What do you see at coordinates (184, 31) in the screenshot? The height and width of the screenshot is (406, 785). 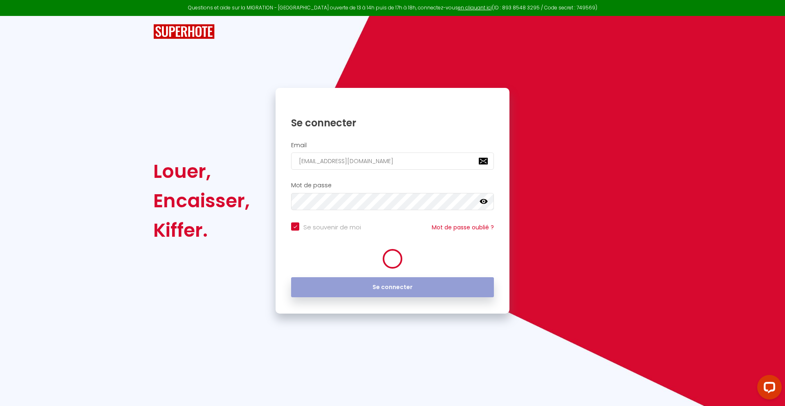 I see `img: SuperHote logo` at bounding box center [184, 31].